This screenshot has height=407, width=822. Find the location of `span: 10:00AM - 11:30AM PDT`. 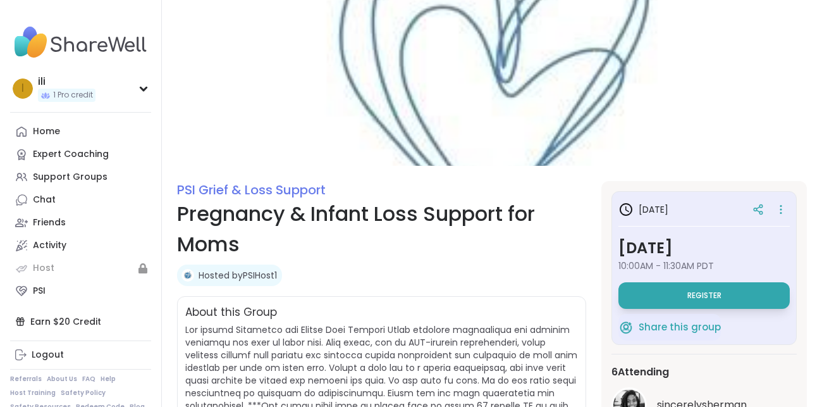

span: 10:00AM - 11:30AM PDT is located at coordinates (704, 266).